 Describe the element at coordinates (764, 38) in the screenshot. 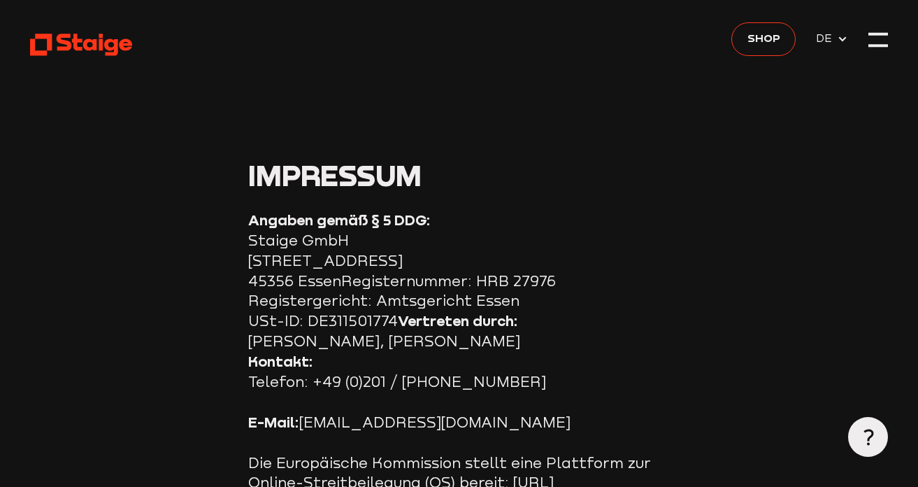

I see `span: Shop` at that location.